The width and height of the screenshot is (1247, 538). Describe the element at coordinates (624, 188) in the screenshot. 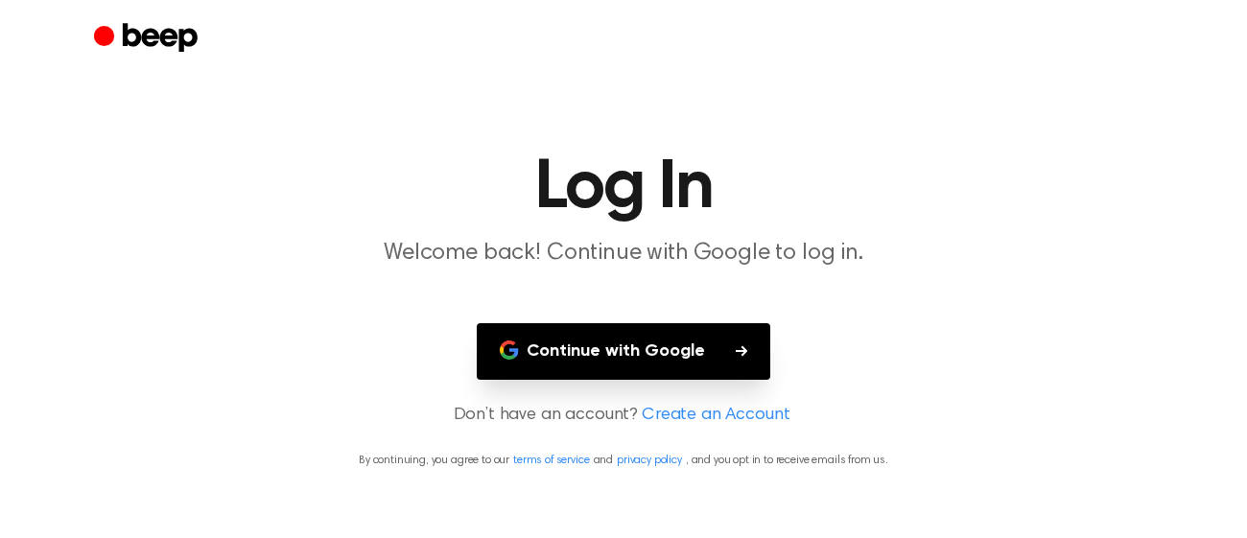

I see `h1: Log In` at that location.